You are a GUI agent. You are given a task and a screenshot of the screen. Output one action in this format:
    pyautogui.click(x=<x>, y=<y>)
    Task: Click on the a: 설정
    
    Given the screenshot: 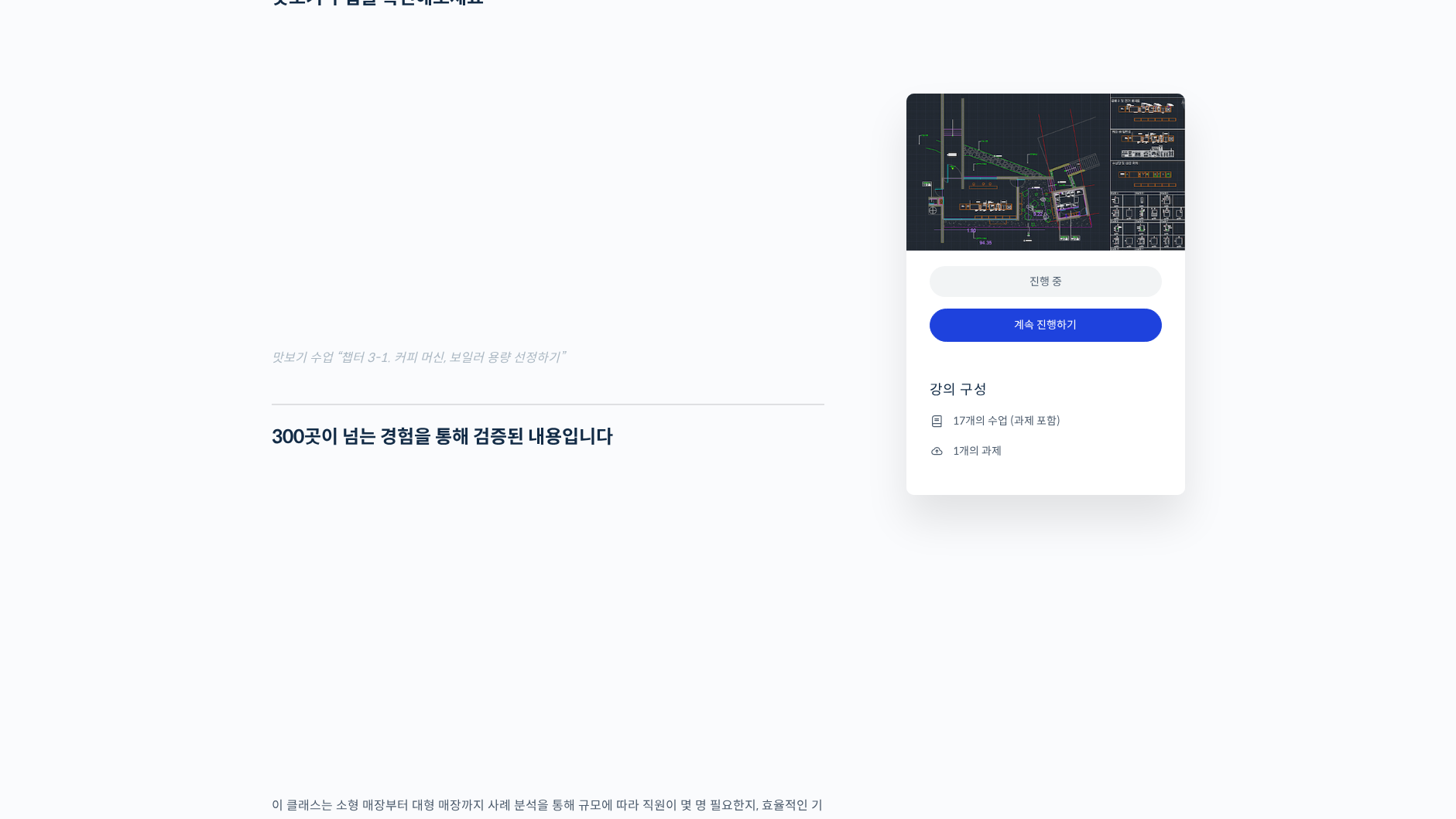 What is the action you would take?
    pyautogui.click(x=249, y=510)
    